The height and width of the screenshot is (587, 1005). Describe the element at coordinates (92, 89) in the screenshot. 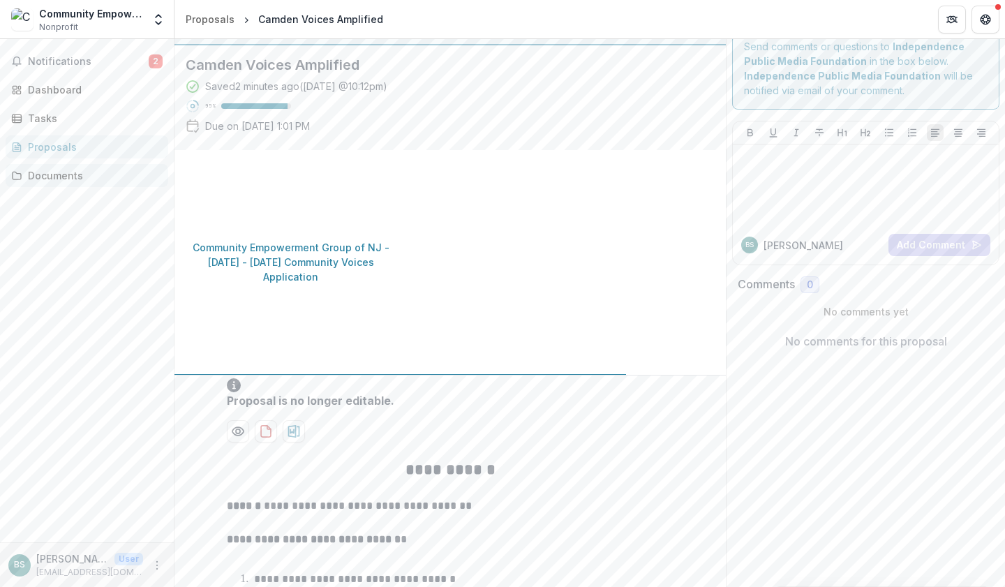

I see `div: Dashboard` at that location.